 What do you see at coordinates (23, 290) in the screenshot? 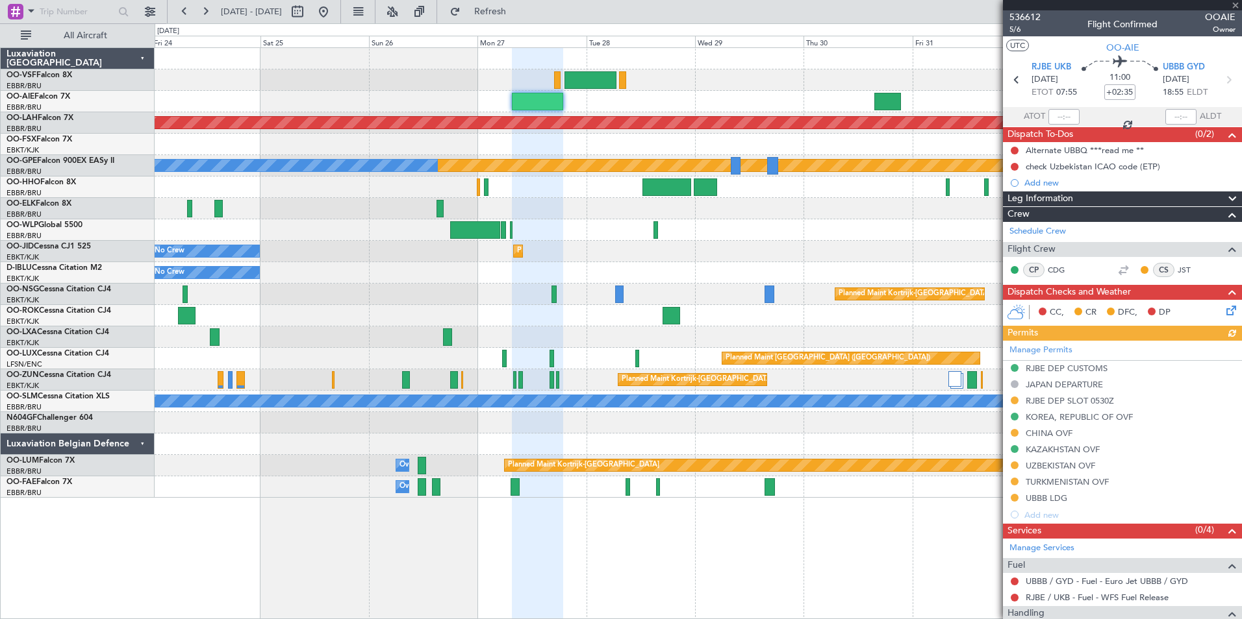
I see `span: OO-NSG` at bounding box center [23, 290].